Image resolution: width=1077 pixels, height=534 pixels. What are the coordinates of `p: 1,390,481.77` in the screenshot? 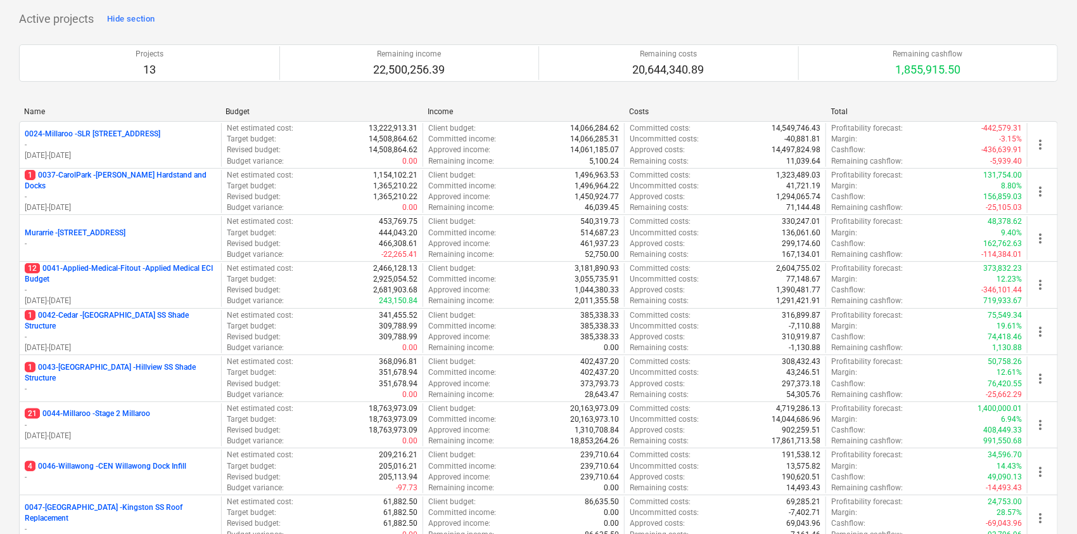 It's located at (798, 290).